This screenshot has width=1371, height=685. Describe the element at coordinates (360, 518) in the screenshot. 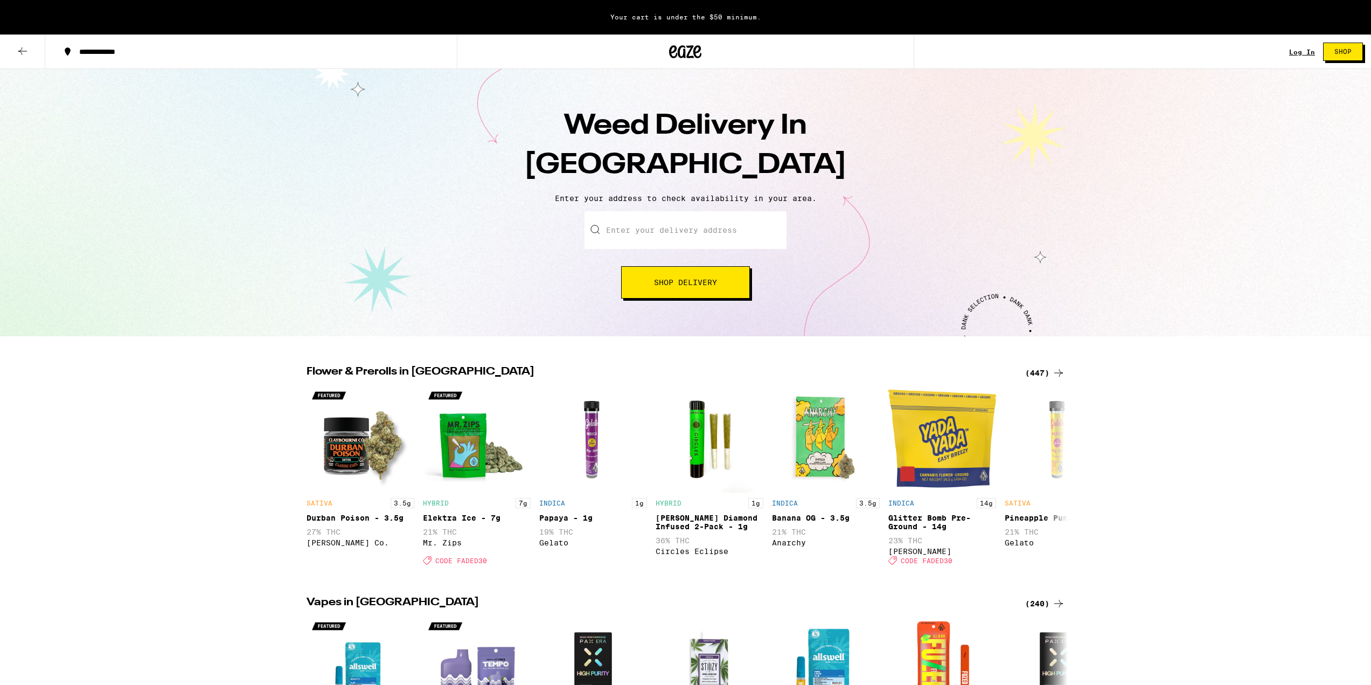

I see `div: Durban Poison - 3.5g` at that location.